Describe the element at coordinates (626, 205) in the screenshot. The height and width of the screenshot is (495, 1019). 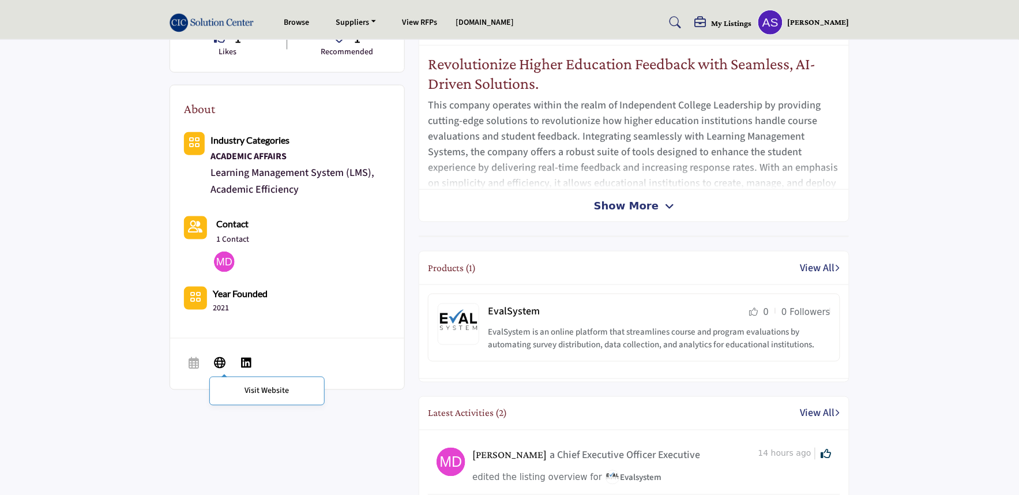
I see `span: Show More` at that location.